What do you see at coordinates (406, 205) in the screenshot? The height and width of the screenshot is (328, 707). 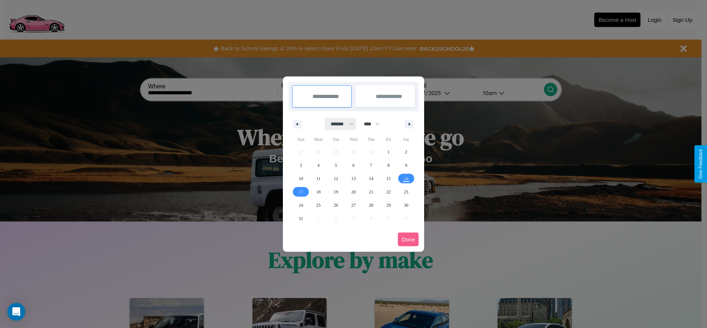 I see `button: 30` at bounding box center [406, 205].